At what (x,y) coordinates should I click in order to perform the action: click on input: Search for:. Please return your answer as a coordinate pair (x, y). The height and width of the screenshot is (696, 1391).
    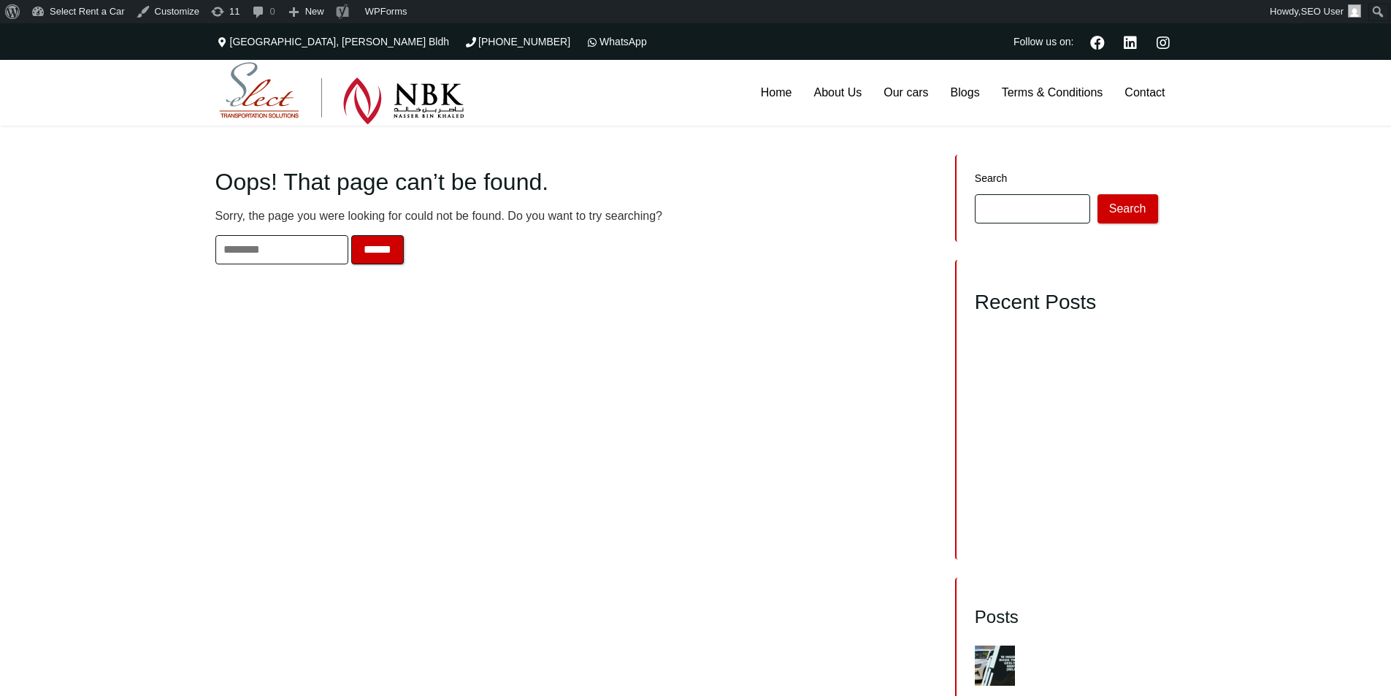
    Looking at the image, I should click on (282, 250).